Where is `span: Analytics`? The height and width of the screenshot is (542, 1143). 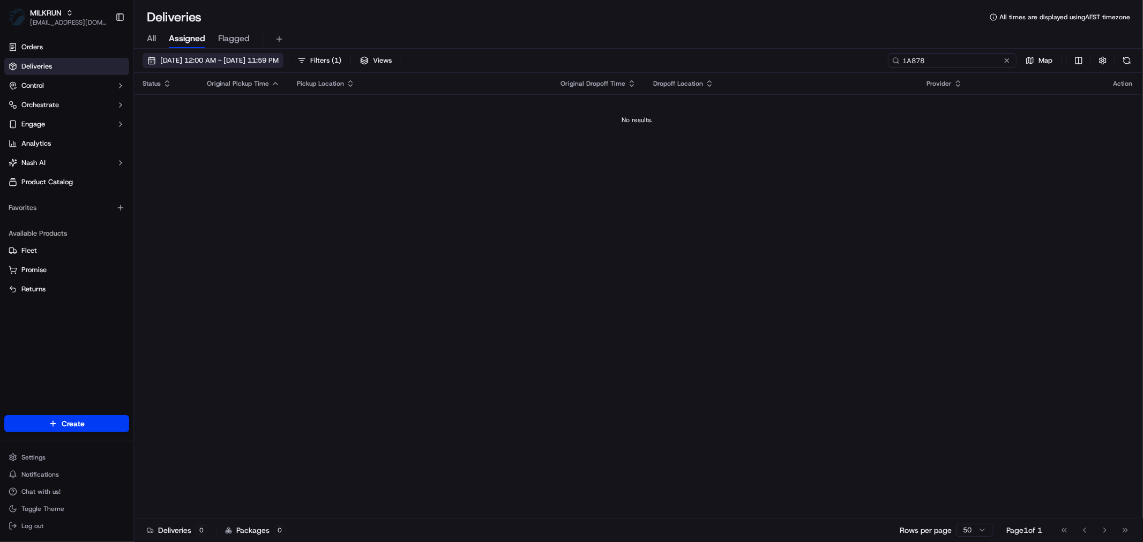
span: Analytics is located at coordinates (36, 144).